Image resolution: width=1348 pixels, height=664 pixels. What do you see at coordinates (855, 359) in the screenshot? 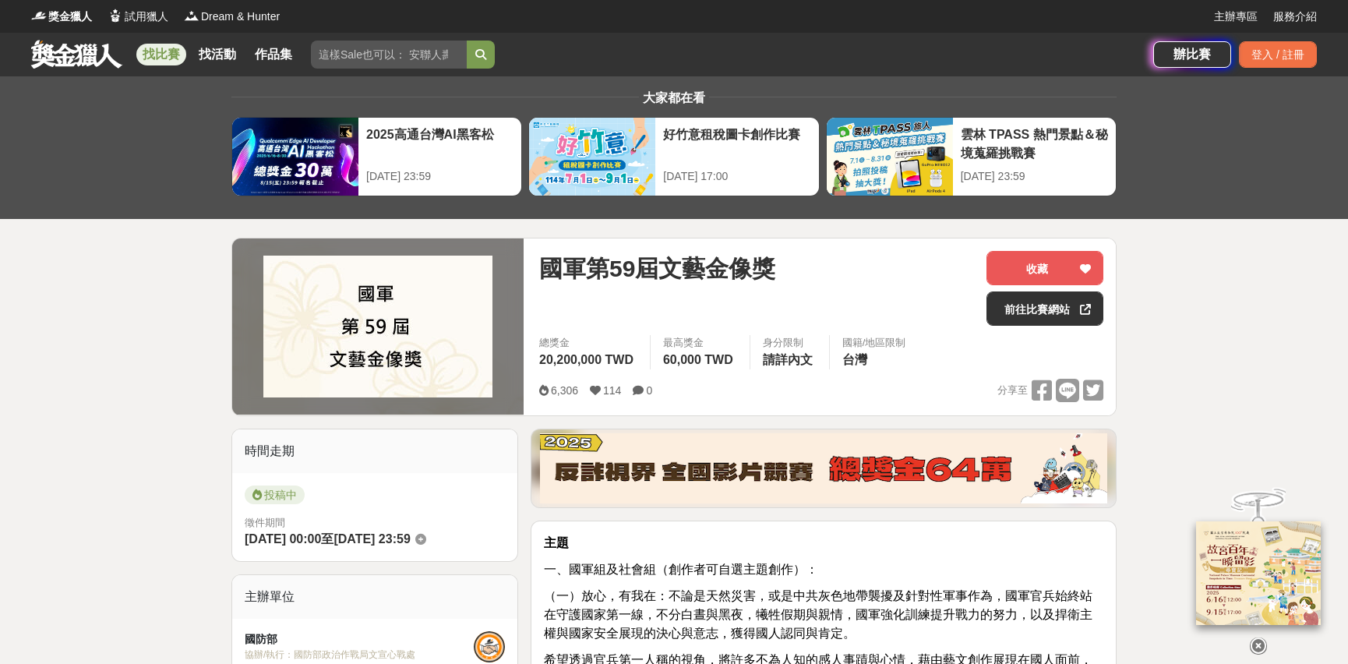
I see `span: 台灣` at bounding box center [855, 359].